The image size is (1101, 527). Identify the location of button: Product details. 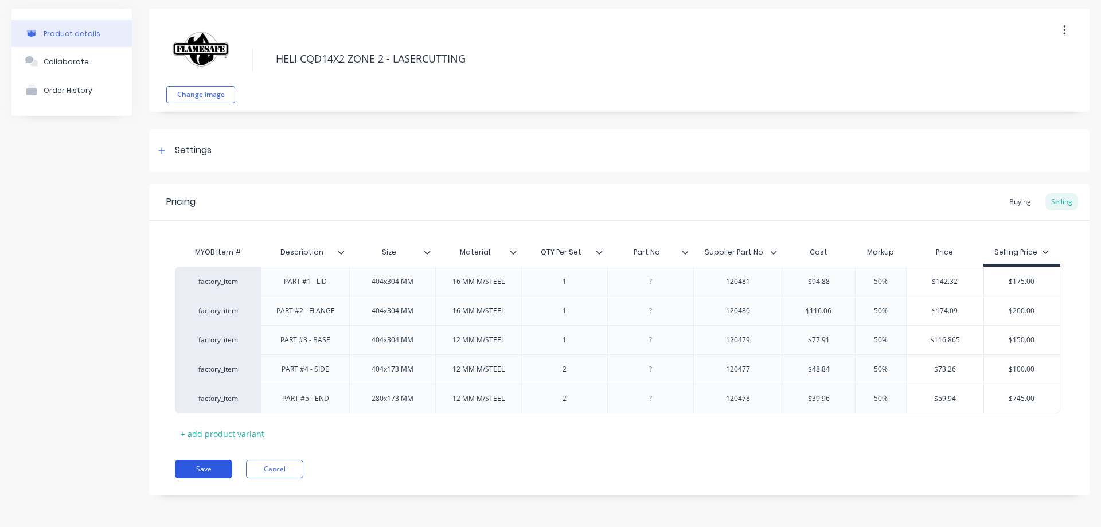
(72, 33).